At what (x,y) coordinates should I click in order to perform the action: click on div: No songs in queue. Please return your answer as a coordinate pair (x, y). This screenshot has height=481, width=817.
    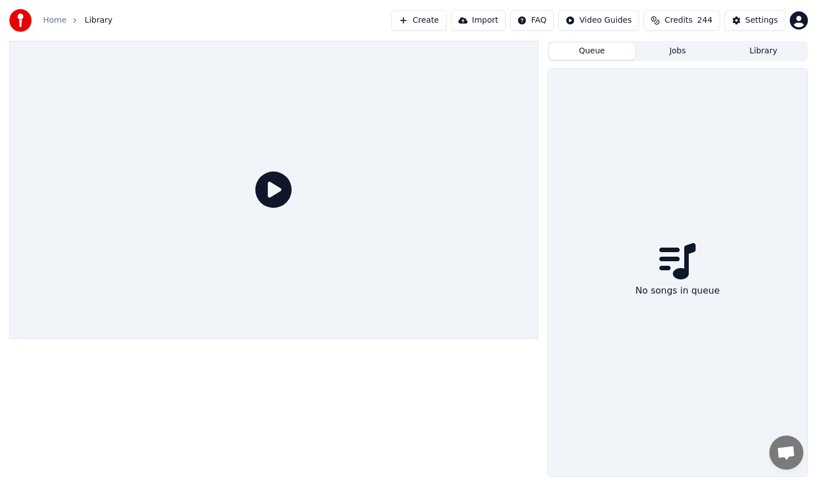
    Looking at the image, I should click on (678, 291).